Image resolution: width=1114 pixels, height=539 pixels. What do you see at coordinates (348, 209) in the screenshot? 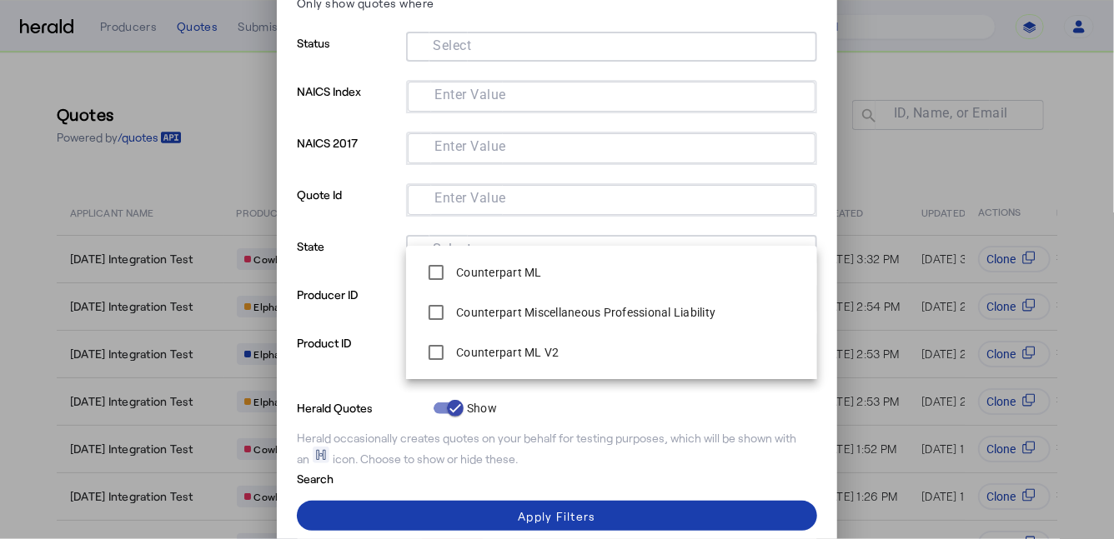
I see `p: Quote Id` at bounding box center [348, 209].